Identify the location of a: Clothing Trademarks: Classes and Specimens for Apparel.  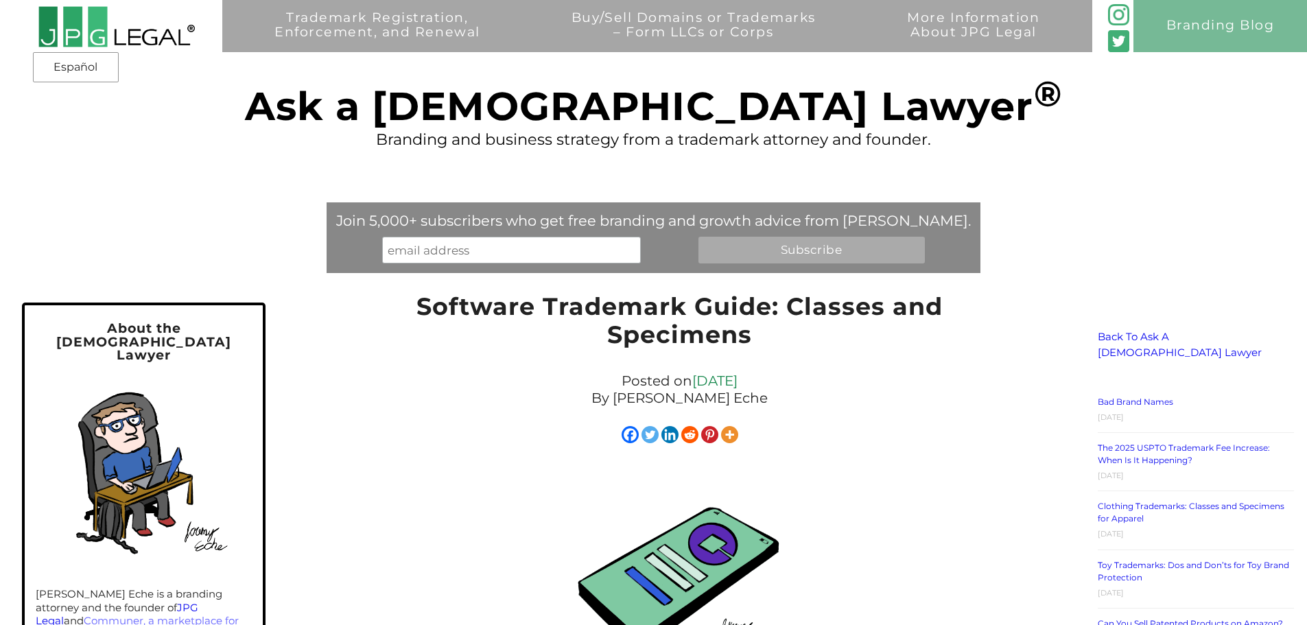
(1191, 512).